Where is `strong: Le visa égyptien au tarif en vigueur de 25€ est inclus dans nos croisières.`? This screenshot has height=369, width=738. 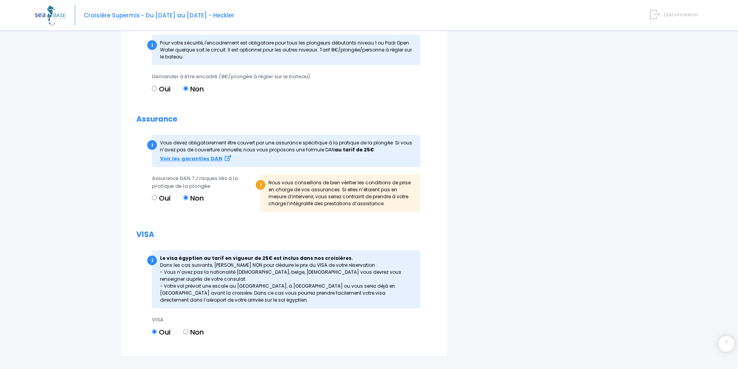 strong: Le visa égyptien au tarif en vigueur de 25€ est inclus dans nos croisières. is located at coordinates (256, 258).